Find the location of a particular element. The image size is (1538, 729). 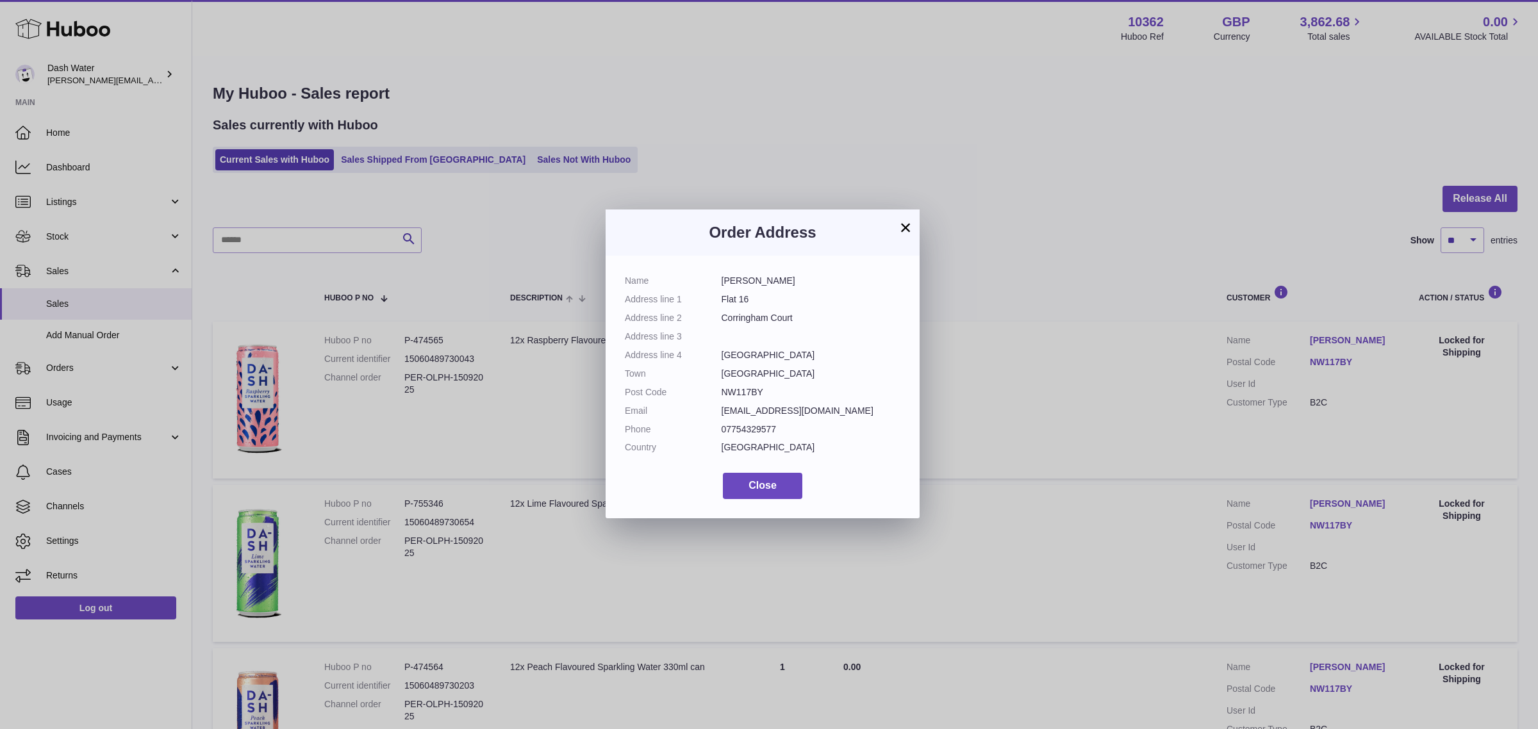

dt: Address line 3 is located at coordinates (673, 336).